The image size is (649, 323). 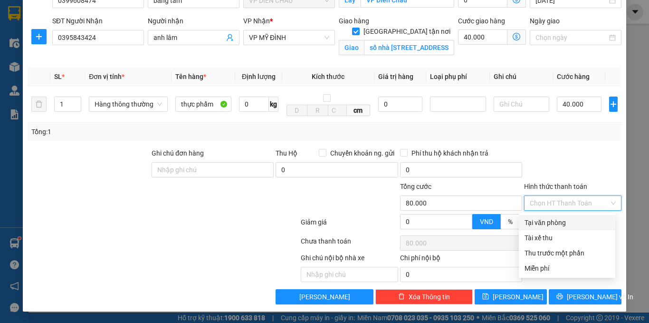 I want to click on span: Giá trị hàng, so click(x=396, y=76).